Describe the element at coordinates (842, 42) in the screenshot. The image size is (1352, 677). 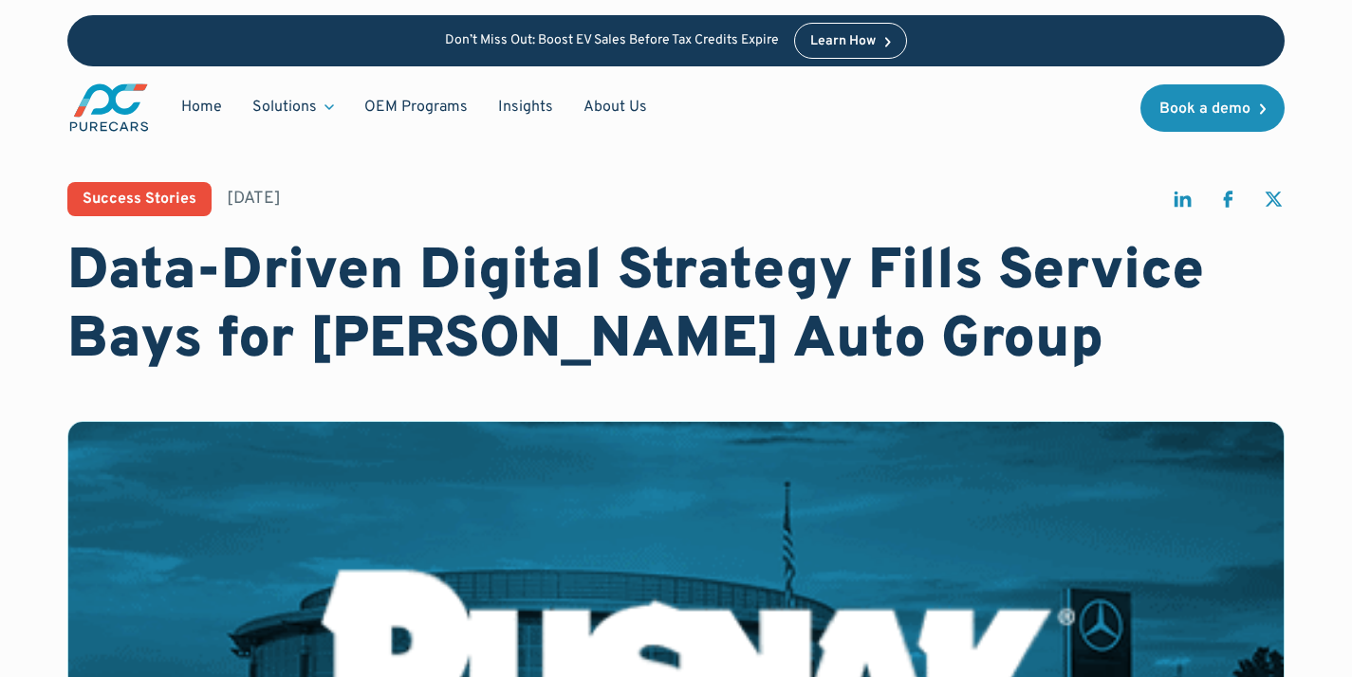
I see `div: Learn How` at that location.